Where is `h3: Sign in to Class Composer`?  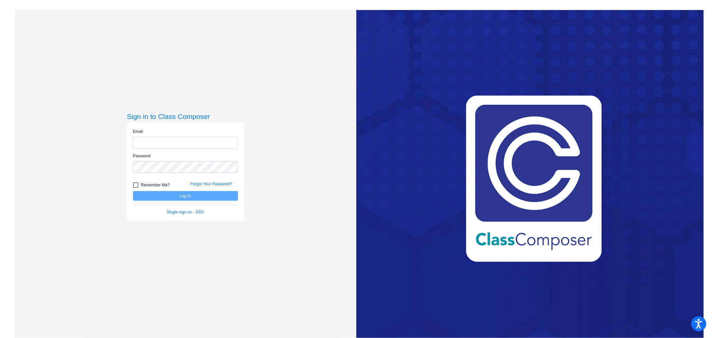 h3: Sign in to Class Composer is located at coordinates (186, 116).